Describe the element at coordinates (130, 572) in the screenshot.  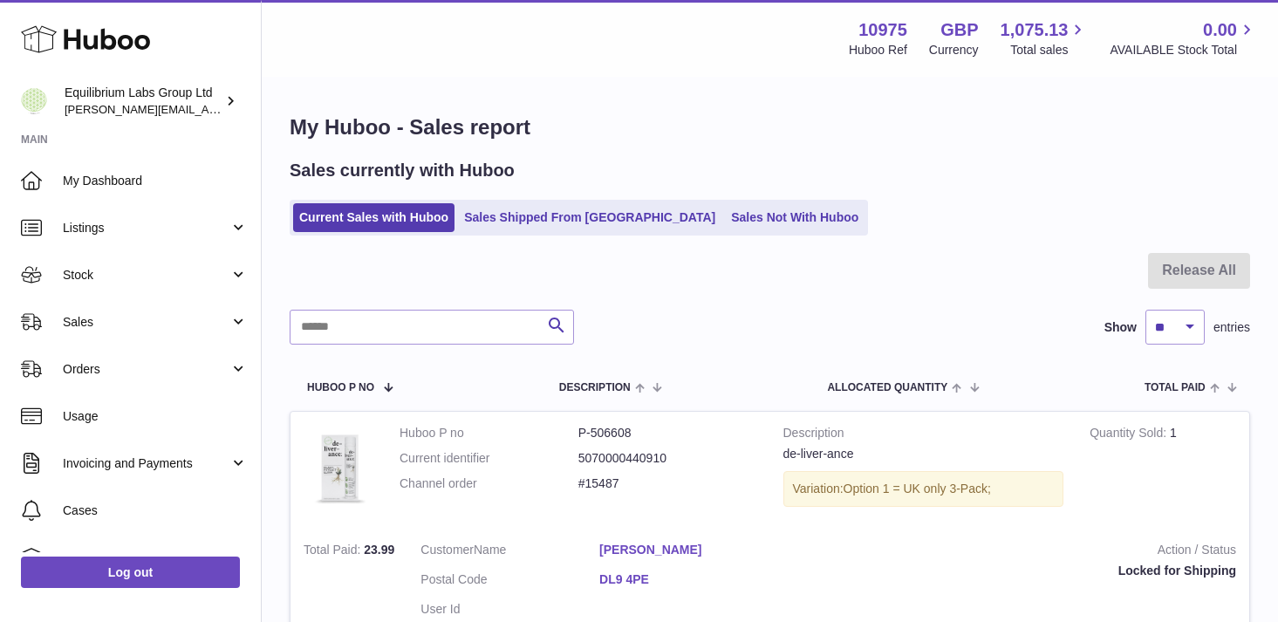
I see `a: Log out` at that location.